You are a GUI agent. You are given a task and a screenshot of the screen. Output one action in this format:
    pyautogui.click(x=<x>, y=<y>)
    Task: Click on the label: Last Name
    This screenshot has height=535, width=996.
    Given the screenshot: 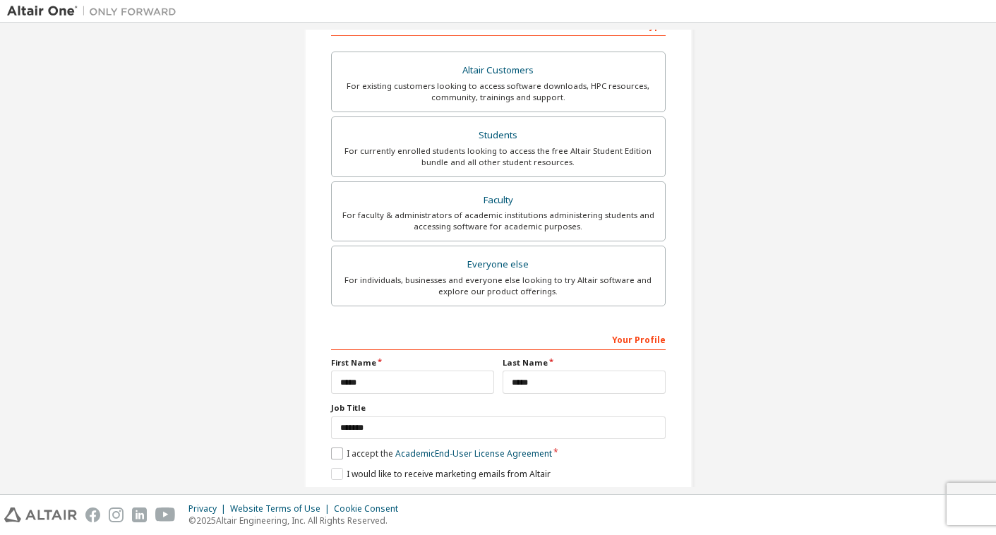 What is the action you would take?
    pyautogui.click(x=584, y=363)
    